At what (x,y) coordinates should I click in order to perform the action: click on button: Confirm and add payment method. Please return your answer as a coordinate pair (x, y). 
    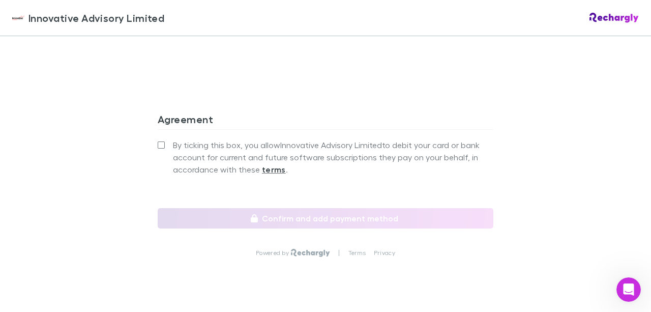
    Looking at the image, I should click on (326, 218).